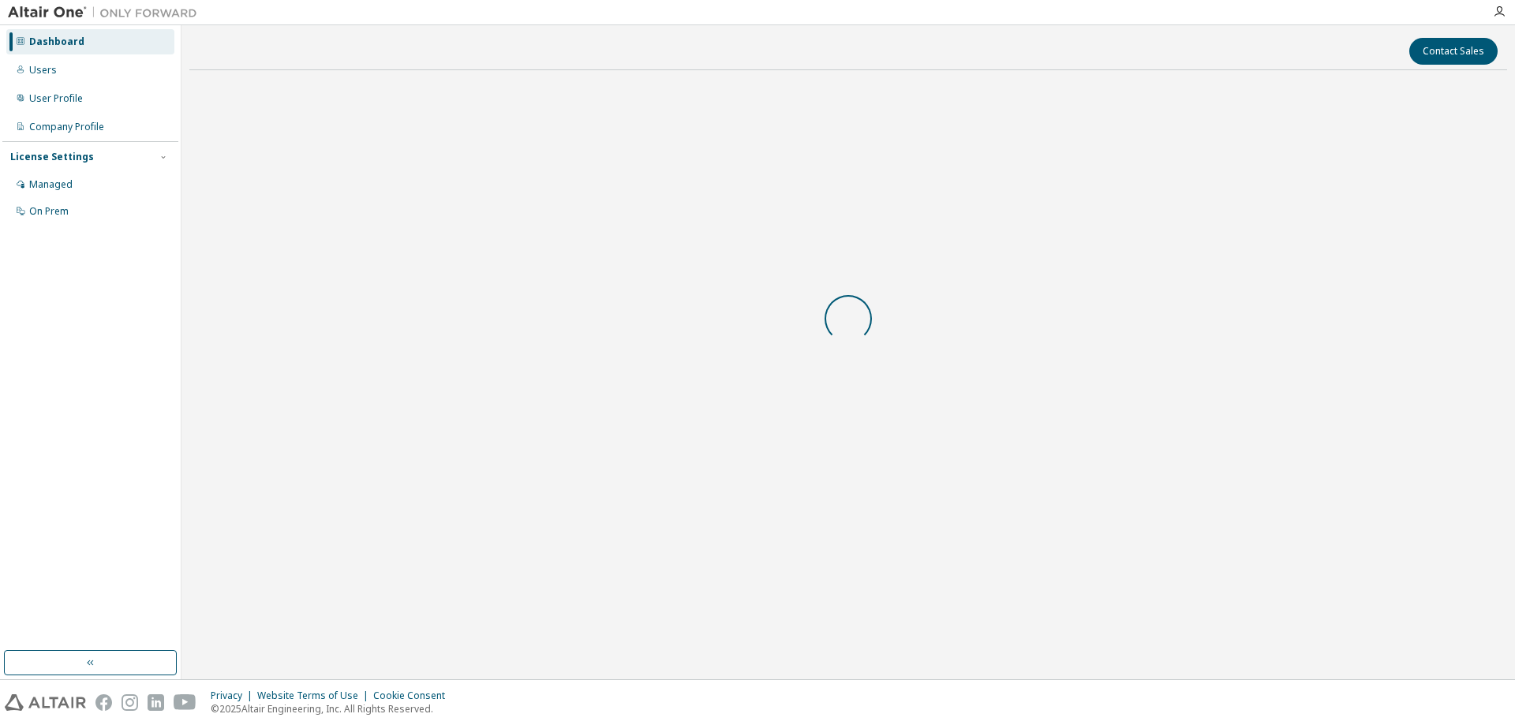  I want to click on img: instagram.svg, so click(129, 702).